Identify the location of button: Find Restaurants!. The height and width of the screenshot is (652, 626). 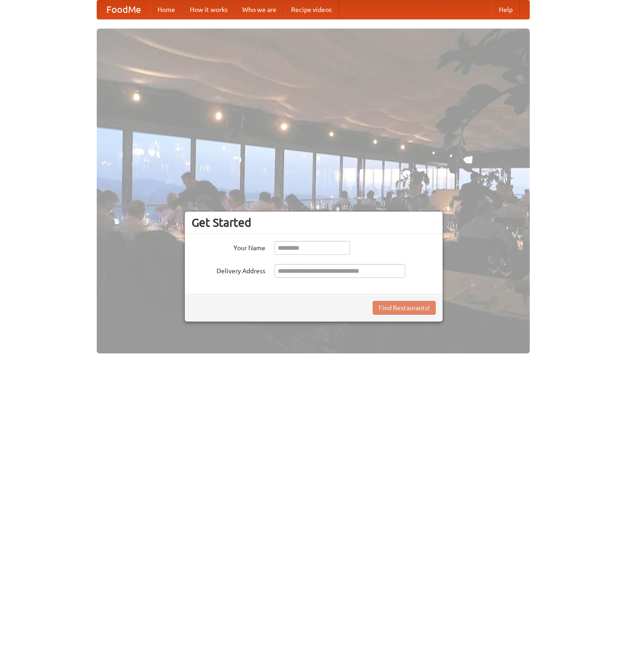
(404, 308).